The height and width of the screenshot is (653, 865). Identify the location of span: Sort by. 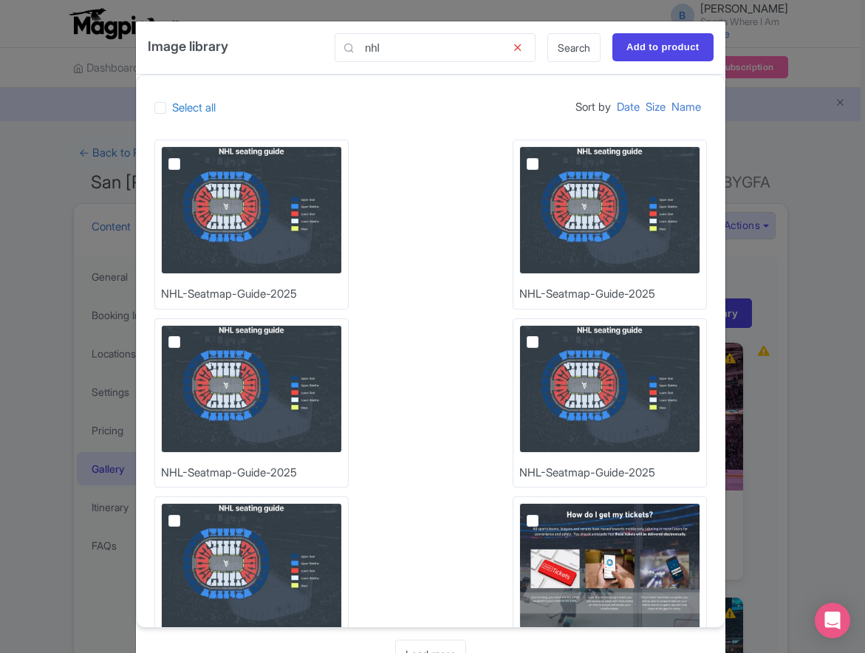
(593, 107).